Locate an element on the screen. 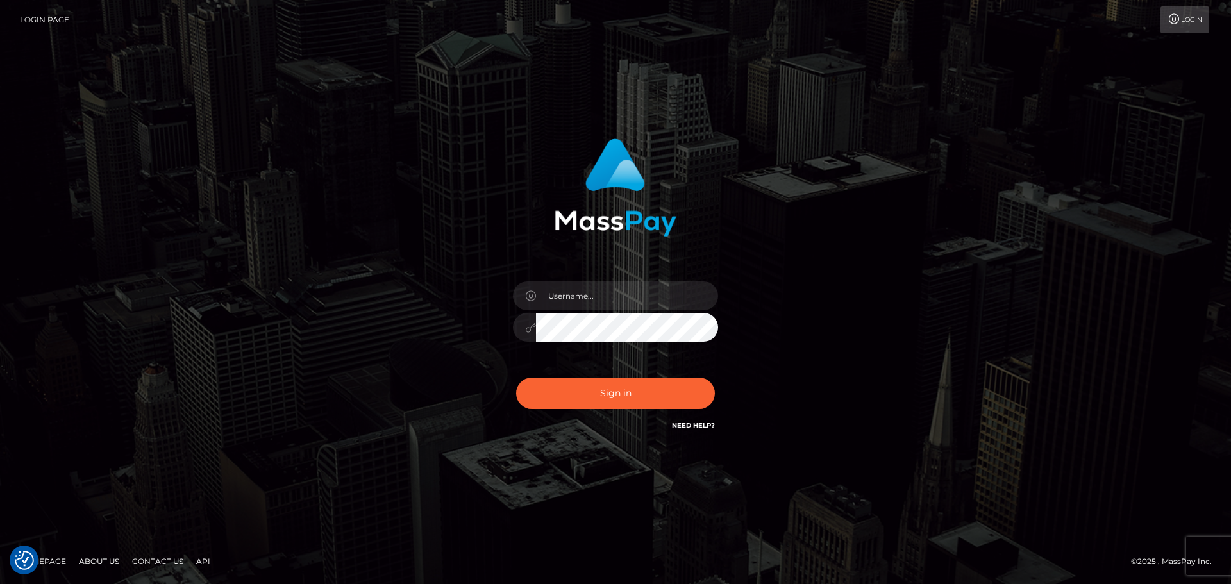  a: Homepage is located at coordinates (42, 561).